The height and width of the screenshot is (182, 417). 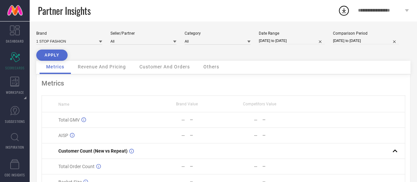 I want to click on span: Name, so click(x=64, y=104).